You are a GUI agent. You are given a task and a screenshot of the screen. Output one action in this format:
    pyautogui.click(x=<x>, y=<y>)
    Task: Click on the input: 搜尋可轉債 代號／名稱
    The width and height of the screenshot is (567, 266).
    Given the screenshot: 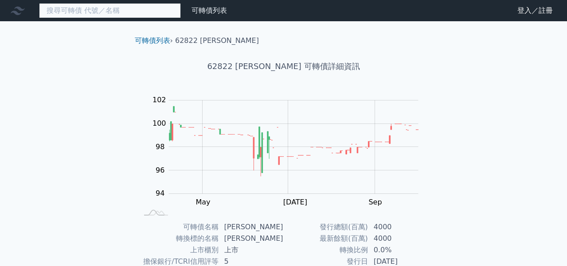 What is the action you would take?
    pyautogui.click(x=110, y=11)
    